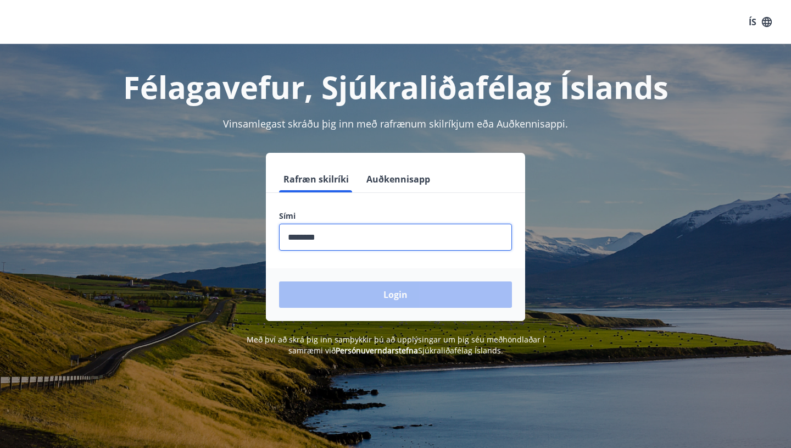  What do you see at coordinates (395, 87) in the screenshot?
I see `h1: Félagavefur, Sjúkraliðafélag Íslands` at bounding box center [395, 87].